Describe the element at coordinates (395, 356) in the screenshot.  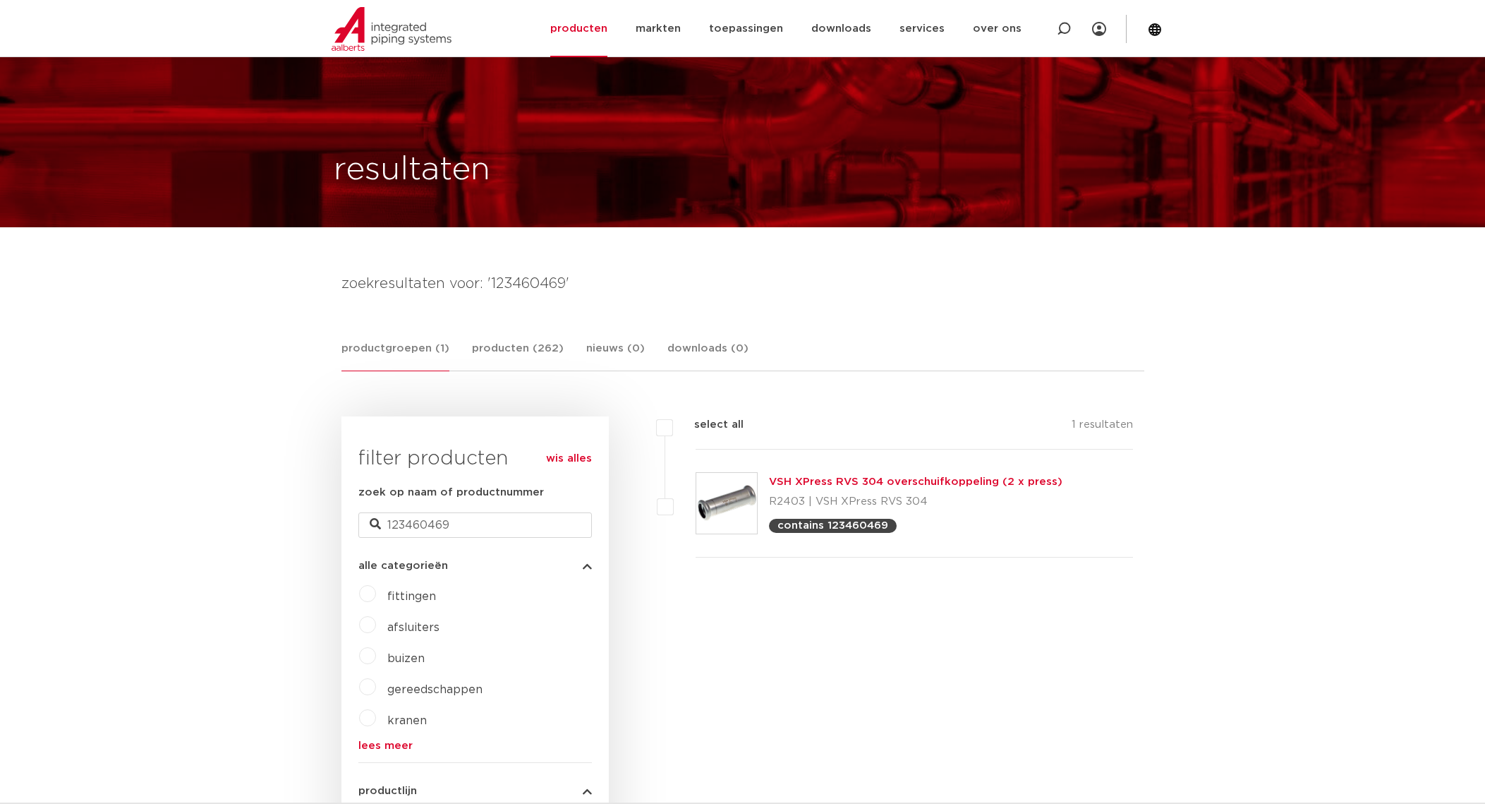
I see `a: productgroepen (1)` at that location.